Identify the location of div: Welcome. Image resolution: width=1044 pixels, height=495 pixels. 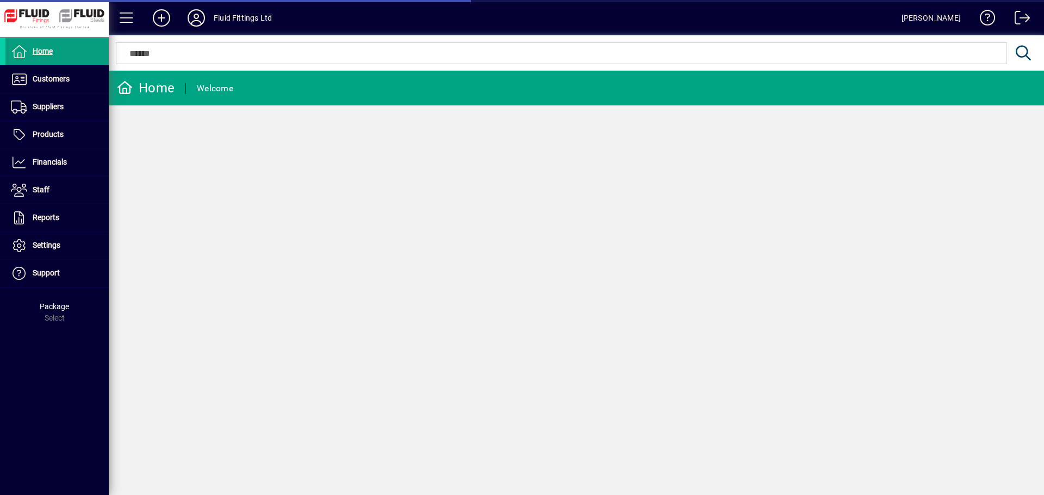
(215, 89).